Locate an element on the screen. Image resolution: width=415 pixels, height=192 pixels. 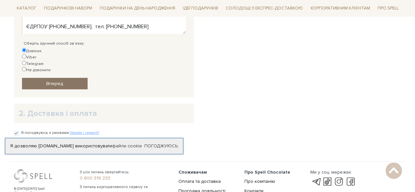
a: Оплата та доставка is located at coordinates (199, 181).